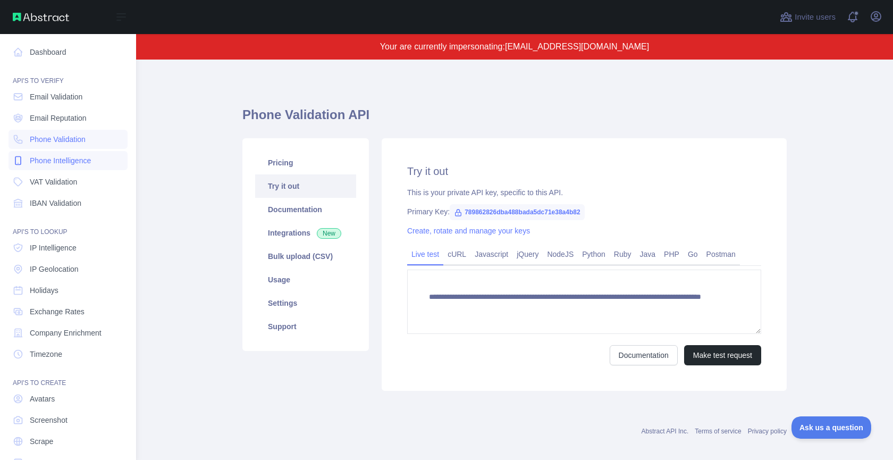  I want to click on a: jQuery, so click(527, 254).